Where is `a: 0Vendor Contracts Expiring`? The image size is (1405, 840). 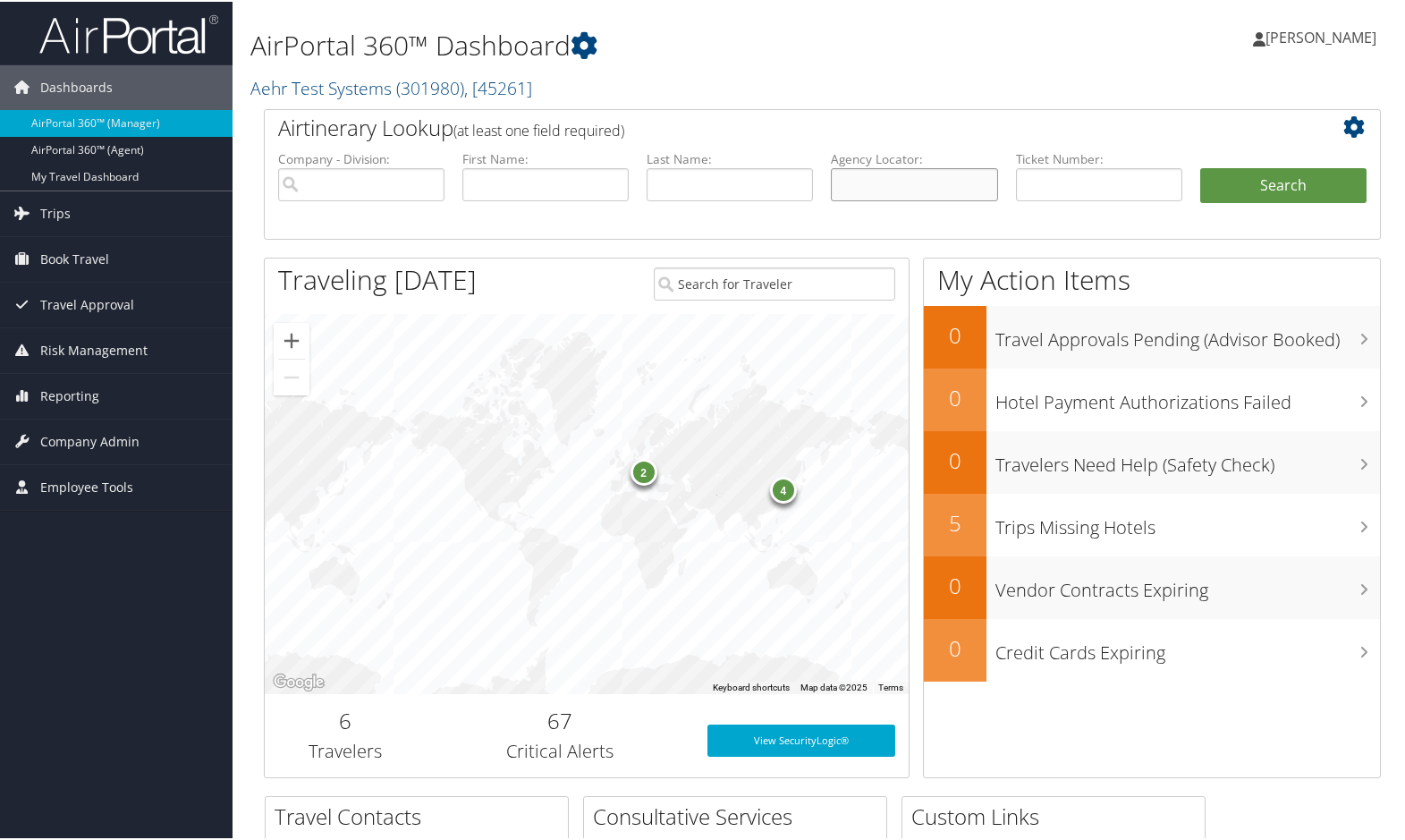 a: 0Vendor Contracts Expiring is located at coordinates (1152, 585).